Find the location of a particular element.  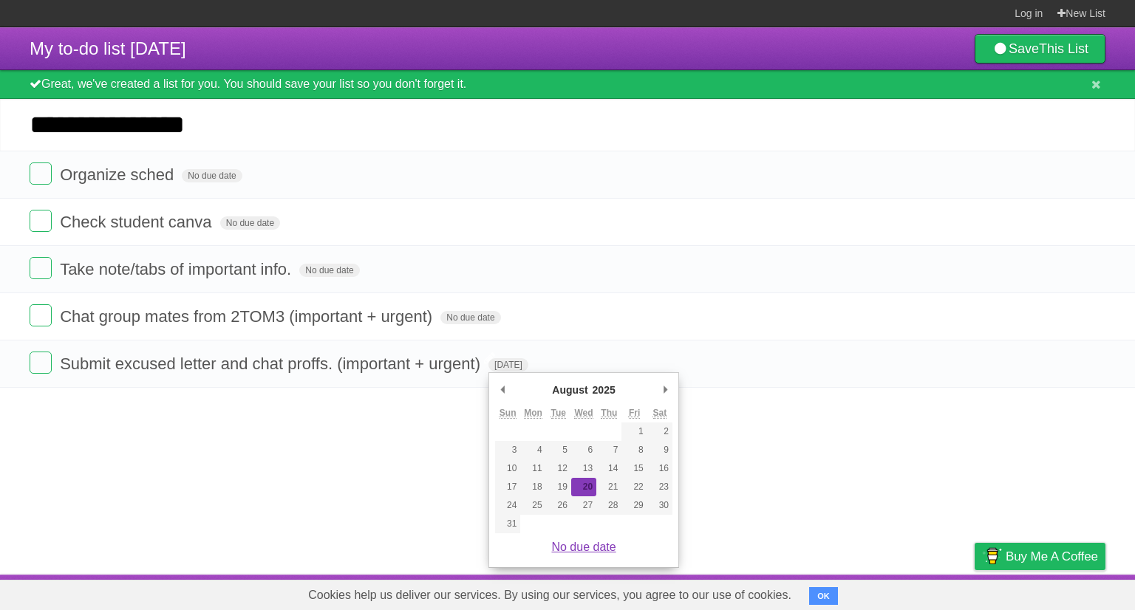

button: 17 is located at coordinates (508, 487).